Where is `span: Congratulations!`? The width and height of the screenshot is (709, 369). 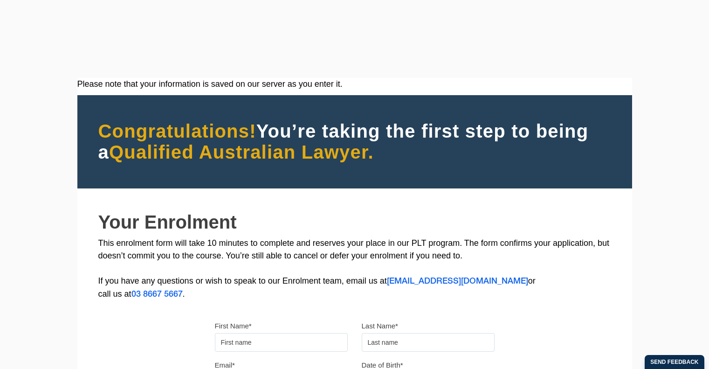 span: Congratulations! is located at coordinates (177, 131).